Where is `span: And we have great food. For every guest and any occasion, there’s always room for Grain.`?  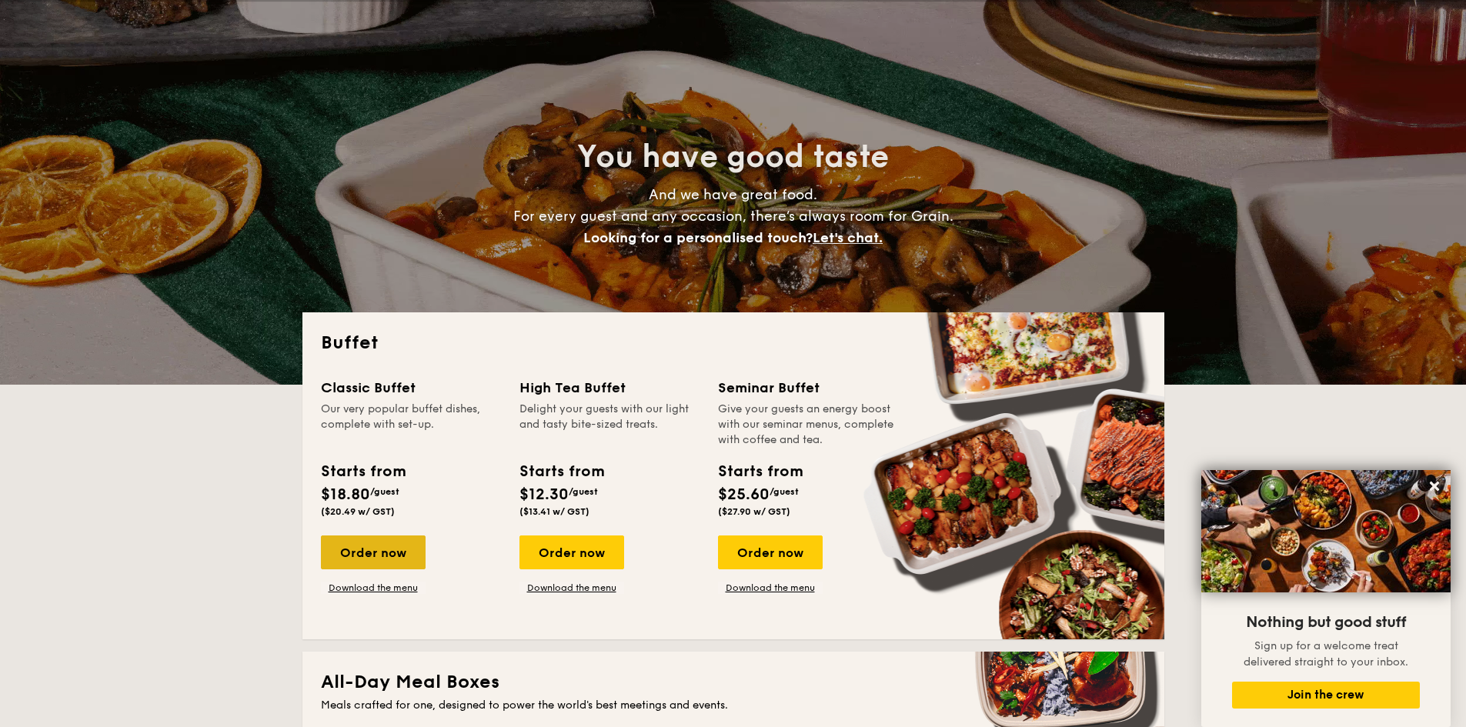 span: And we have great food. For every guest and any occasion, there’s always room for Grain. is located at coordinates (733, 216).